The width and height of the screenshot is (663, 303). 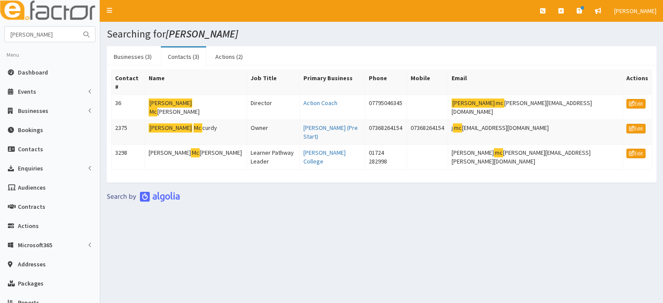 What do you see at coordinates (273, 82) in the screenshot?
I see `th: Job Title` at bounding box center [273, 82].